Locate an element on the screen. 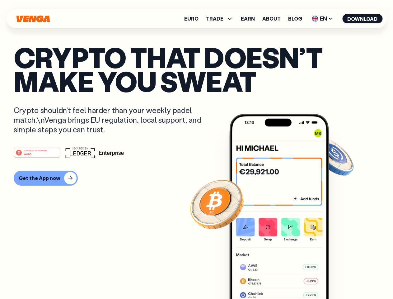 The height and width of the screenshot is (299, 393). p: Crypto shouldn’t feel harder than your weekly padel match.\nVenga brings EU regulation, local sup... is located at coordinates (112, 120).